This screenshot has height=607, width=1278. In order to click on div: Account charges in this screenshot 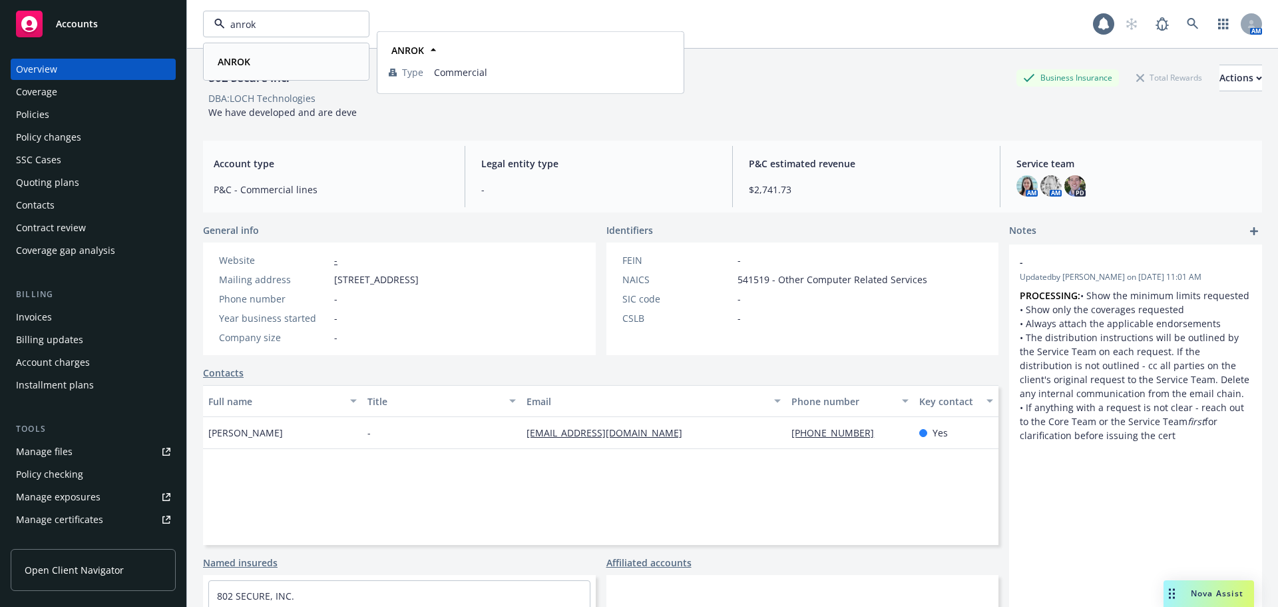, I will do `click(53, 362)`.